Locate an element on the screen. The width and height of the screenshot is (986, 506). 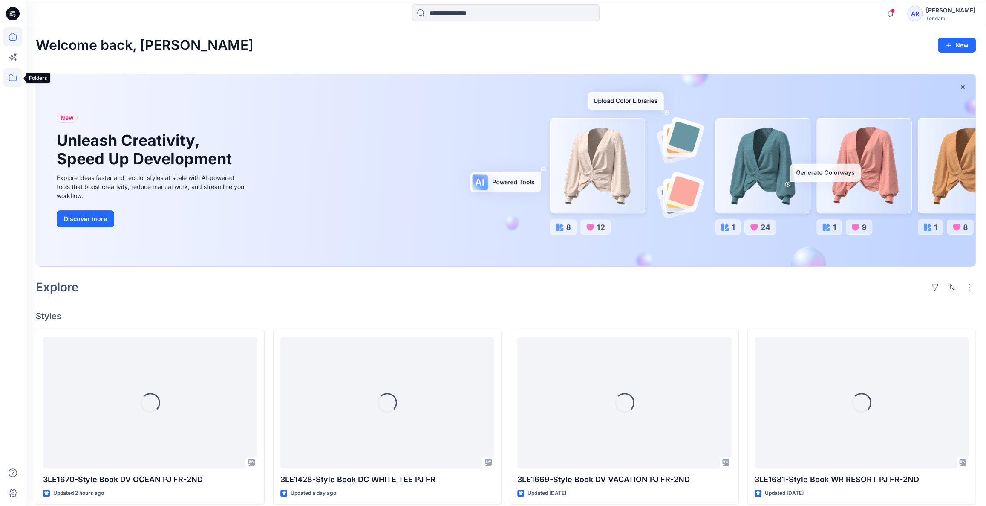
span: New is located at coordinates (67, 118).